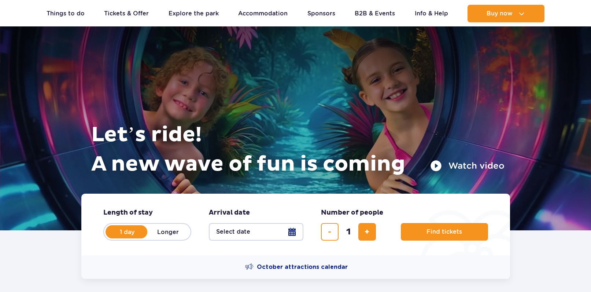 The width and height of the screenshot is (591, 292). Describe the element at coordinates (349, 232) in the screenshot. I see `input: number of tickets` at that location.